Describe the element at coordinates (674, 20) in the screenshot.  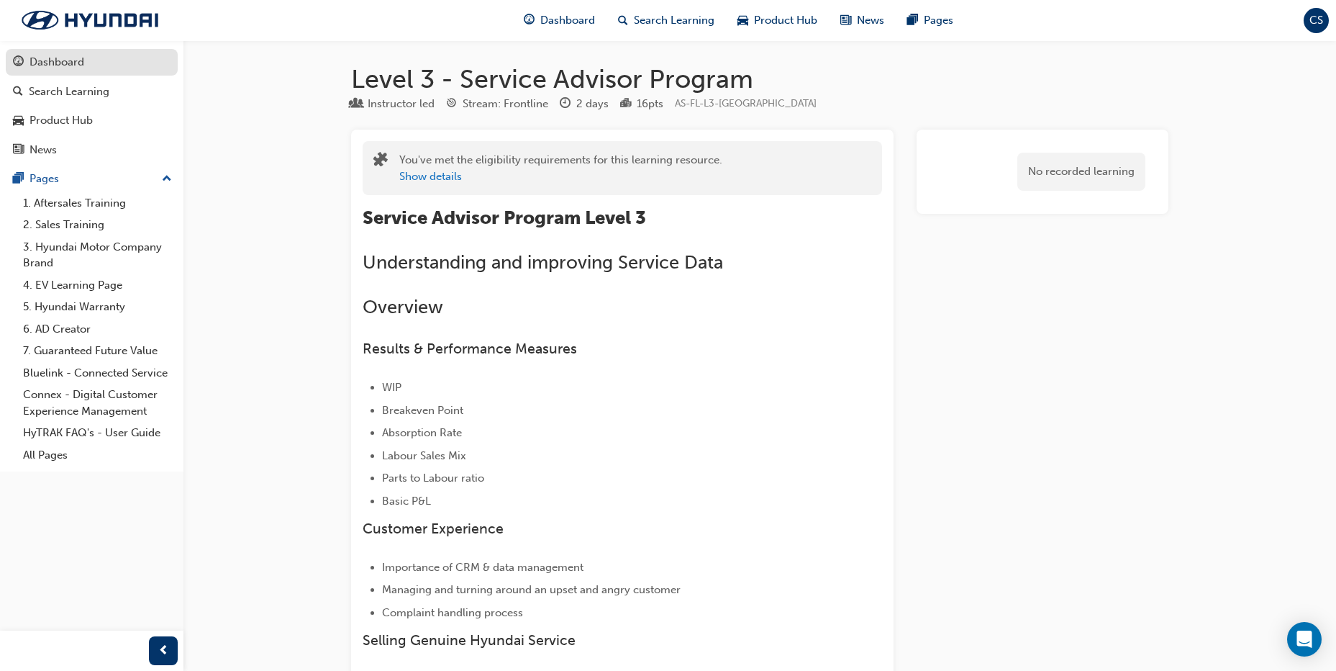
I see `span: Search Learning` at that location.